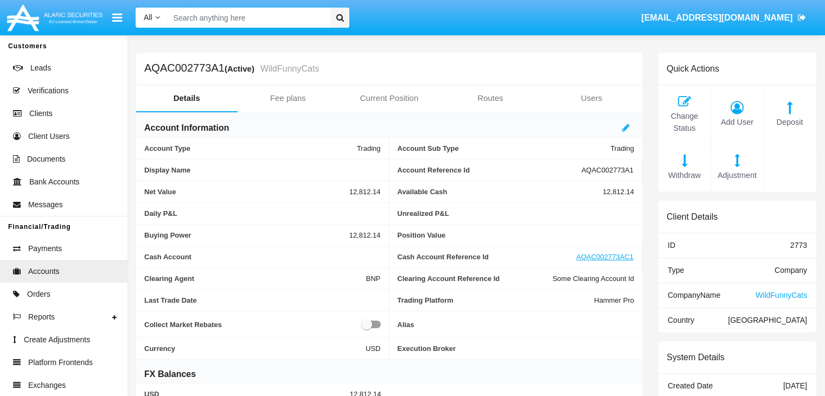 This screenshot has width=825, height=396. What do you see at coordinates (255, 348) in the screenshot?
I see `span: Currency` at bounding box center [255, 348].